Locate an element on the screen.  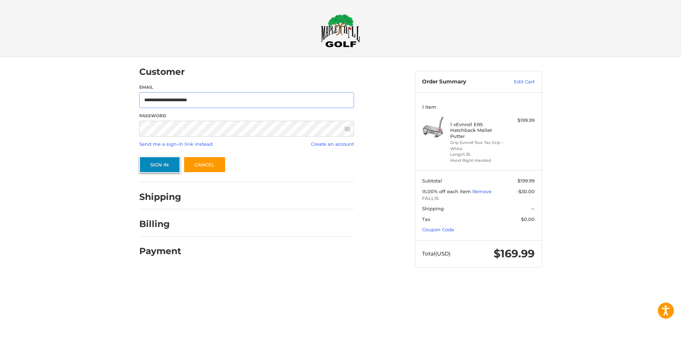
li: Hand Right-Handed is located at coordinates (477, 160).